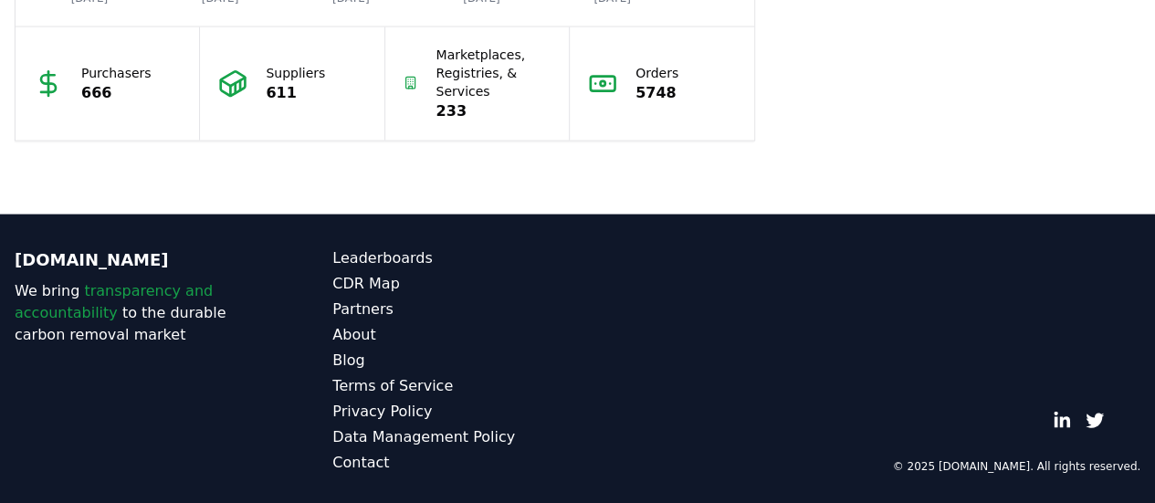  Describe the element at coordinates (1095, 421) in the screenshot. I see `a: Twitter` at that location.